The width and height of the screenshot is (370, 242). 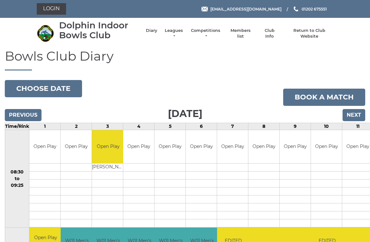 What do you see at coordinates (314, 9) in the screenshot?
I see `span: 01202 675551` at bounding box center [314, 9].